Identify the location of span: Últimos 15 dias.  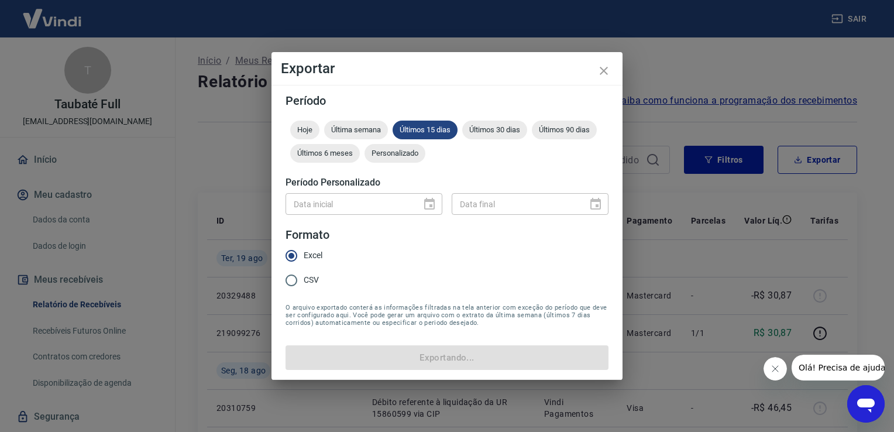
(425, 129).